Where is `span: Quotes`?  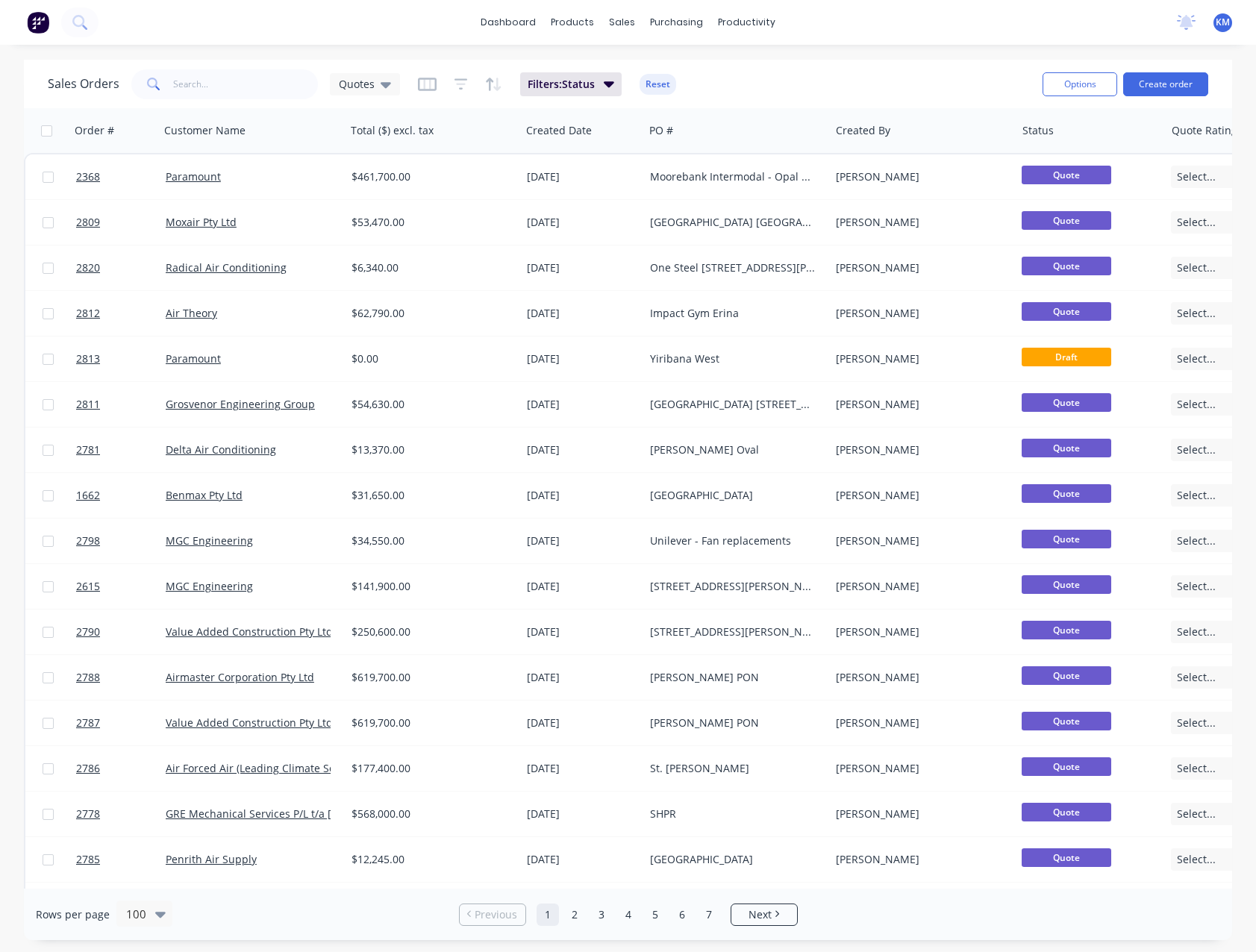
span: Quotes is located at coordinates (357, 84).